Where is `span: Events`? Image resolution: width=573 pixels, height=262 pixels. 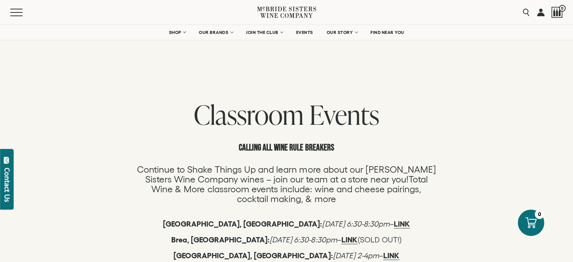 span: Events is located at coordinates (344, 114).